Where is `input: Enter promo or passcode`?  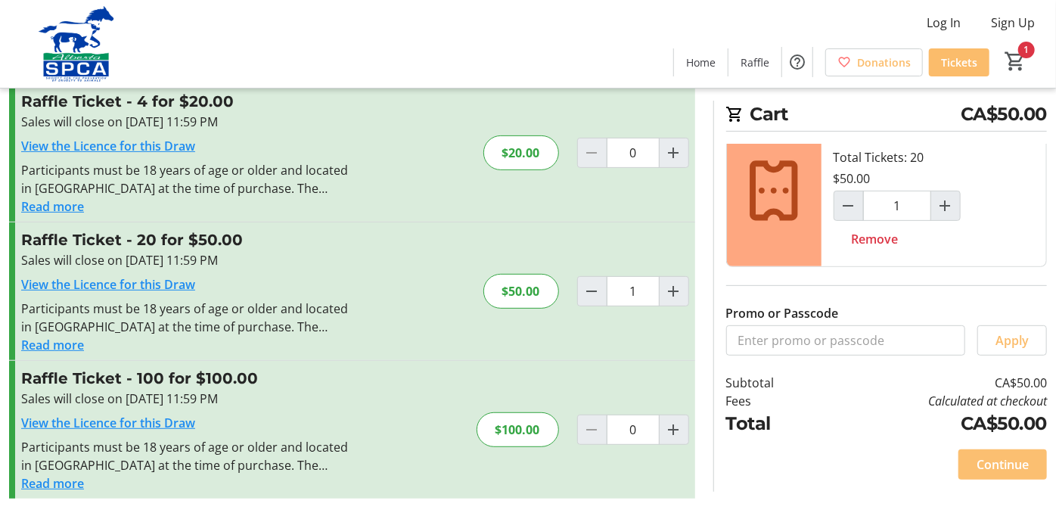
input: Enter promo or passcode is located at coordinates (846, 340).